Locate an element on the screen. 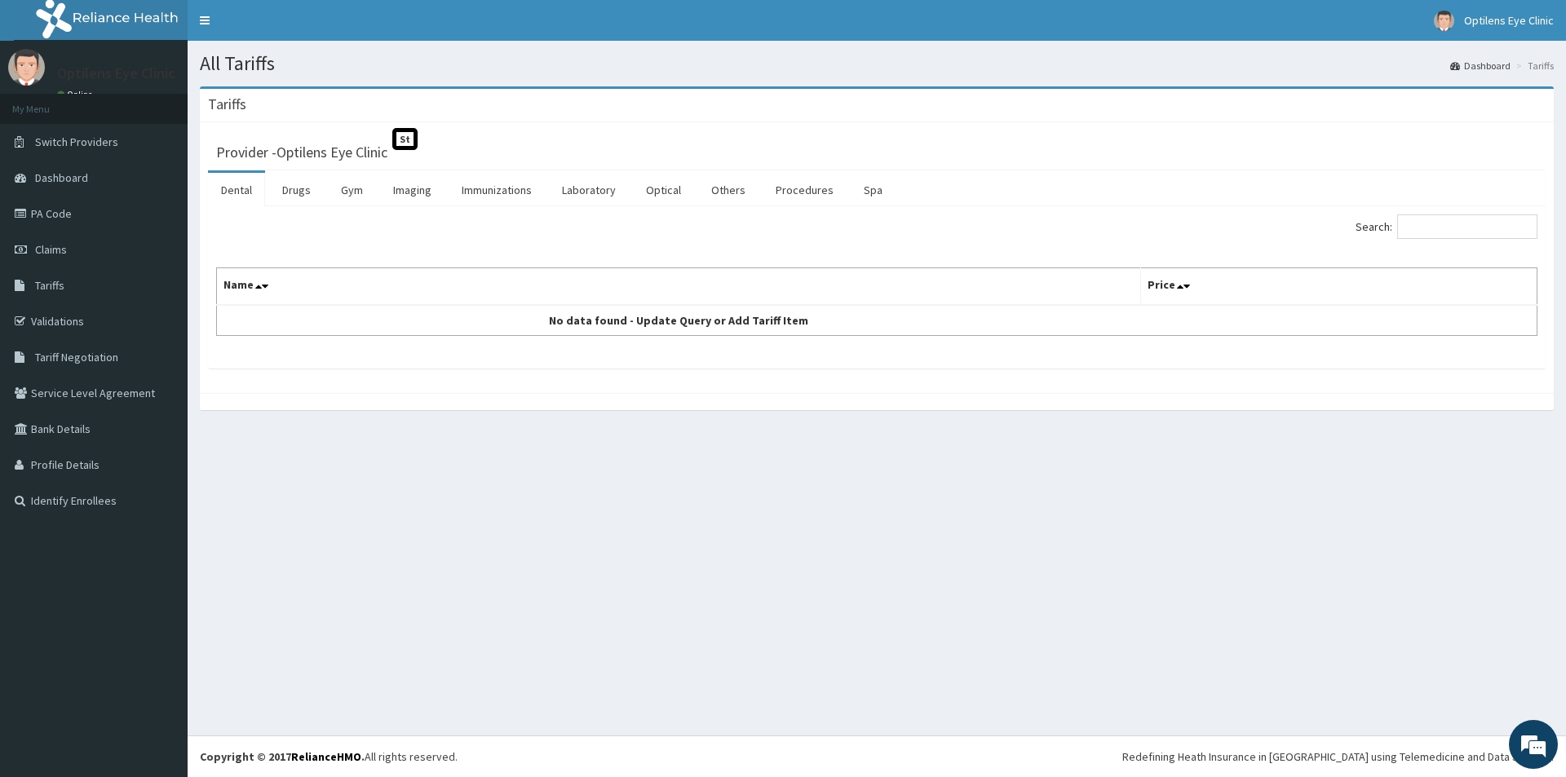 This screenshot has height=777, width=1566. a: Gym is located at coordinates (352, 190).